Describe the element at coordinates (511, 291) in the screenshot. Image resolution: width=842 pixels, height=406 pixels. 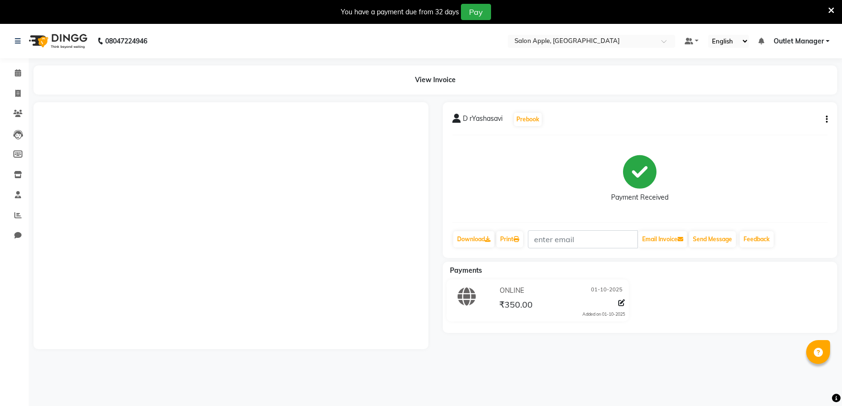
I see `span: ONLINE` at that location.